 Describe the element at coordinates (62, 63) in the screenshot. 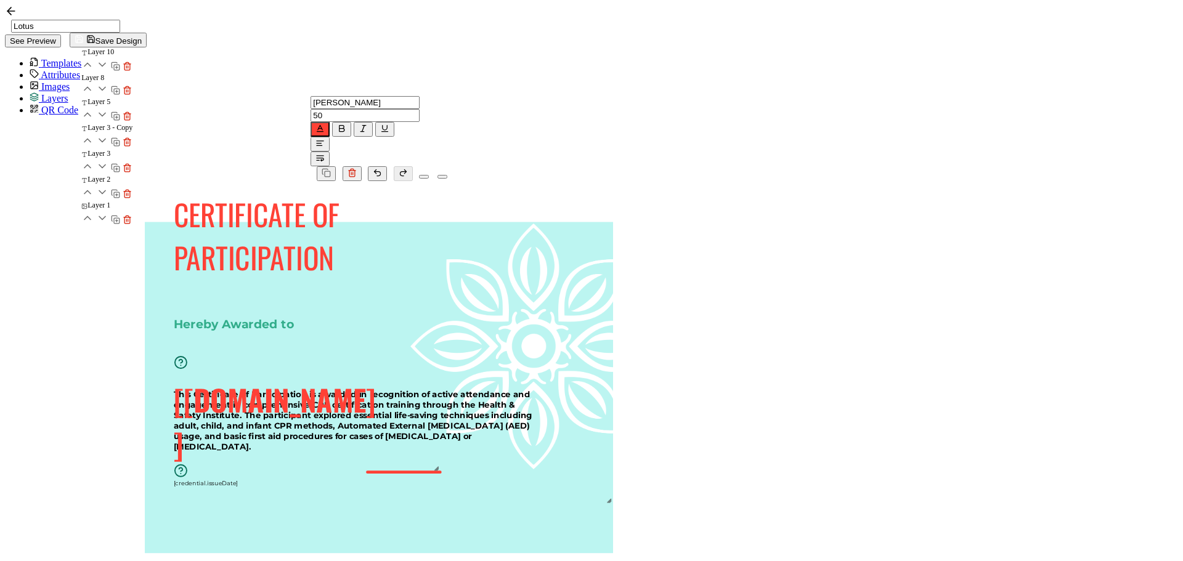

I see `span: Templates` at that location.